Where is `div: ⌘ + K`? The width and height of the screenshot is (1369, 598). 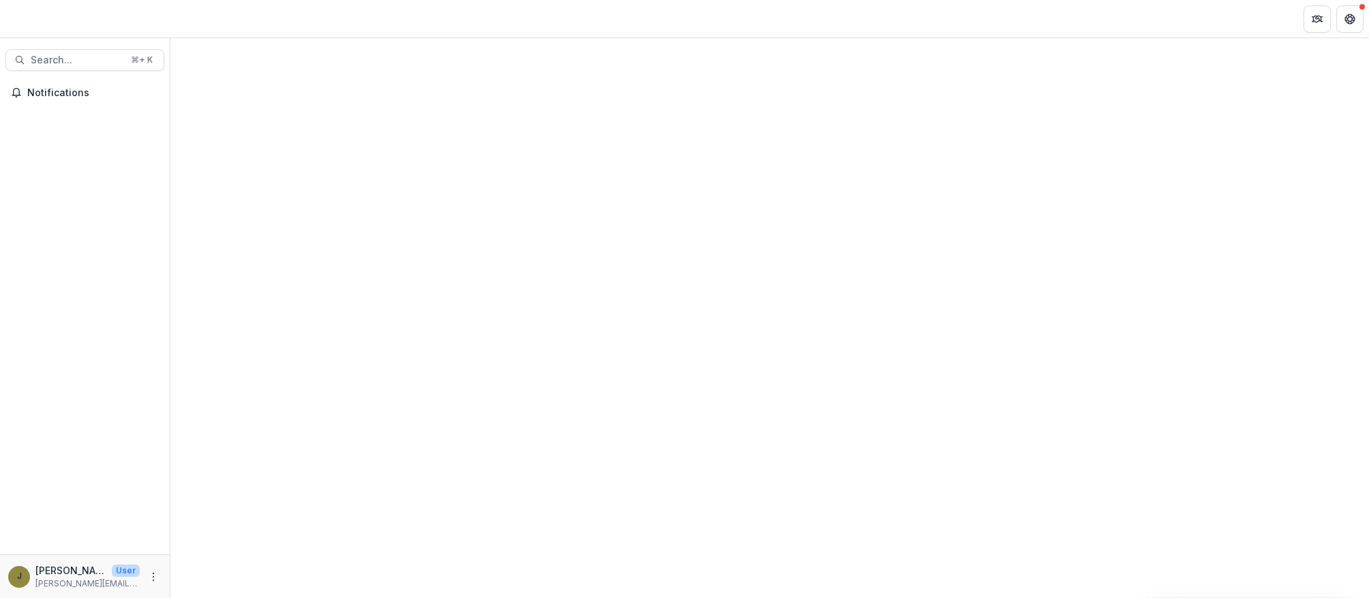
div: ⌘ + K is located at coordinates (142, 60).